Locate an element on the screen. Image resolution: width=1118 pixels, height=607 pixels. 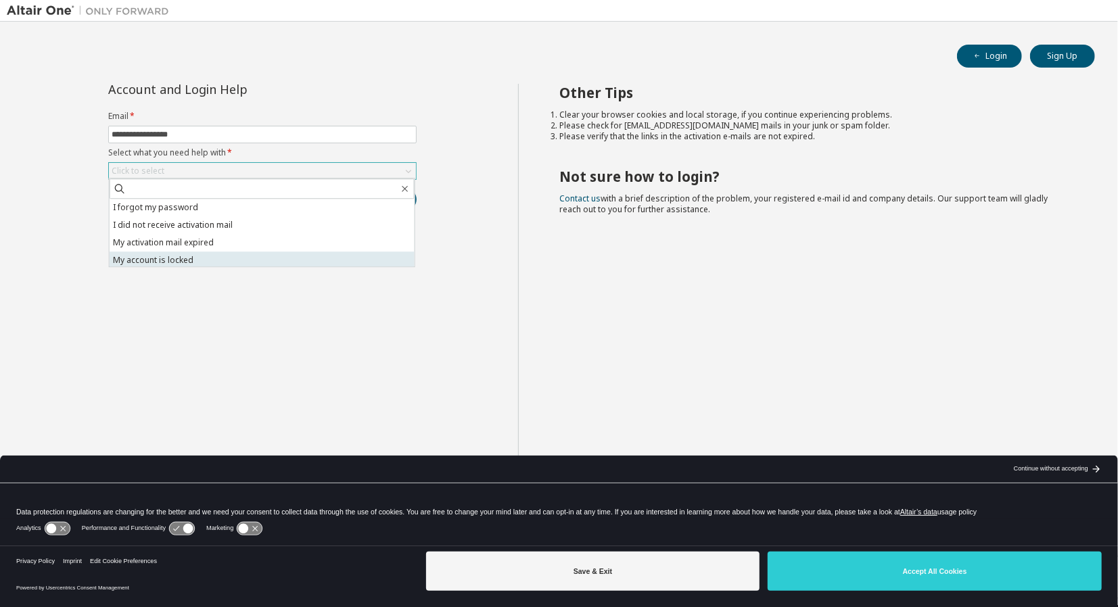
h2: Other Tips is located at coordinates (815, 93).